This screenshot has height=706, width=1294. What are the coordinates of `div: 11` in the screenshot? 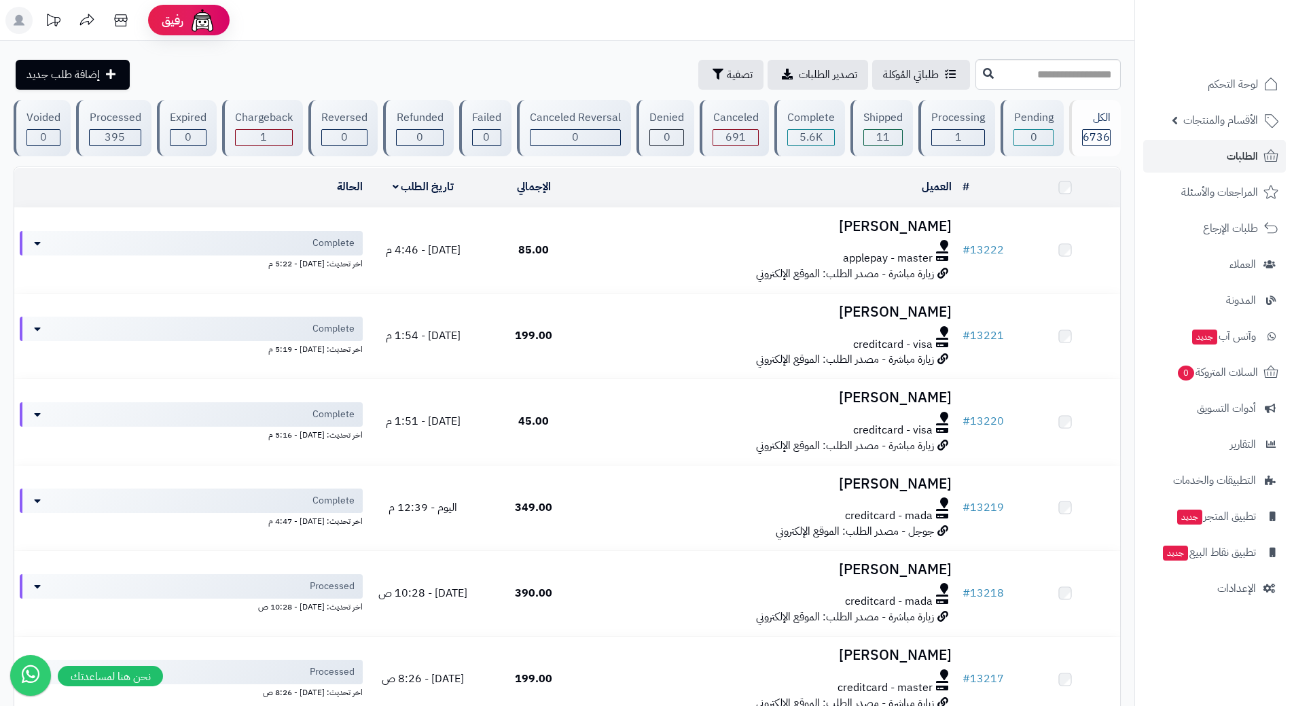 It's located at (883, 137).